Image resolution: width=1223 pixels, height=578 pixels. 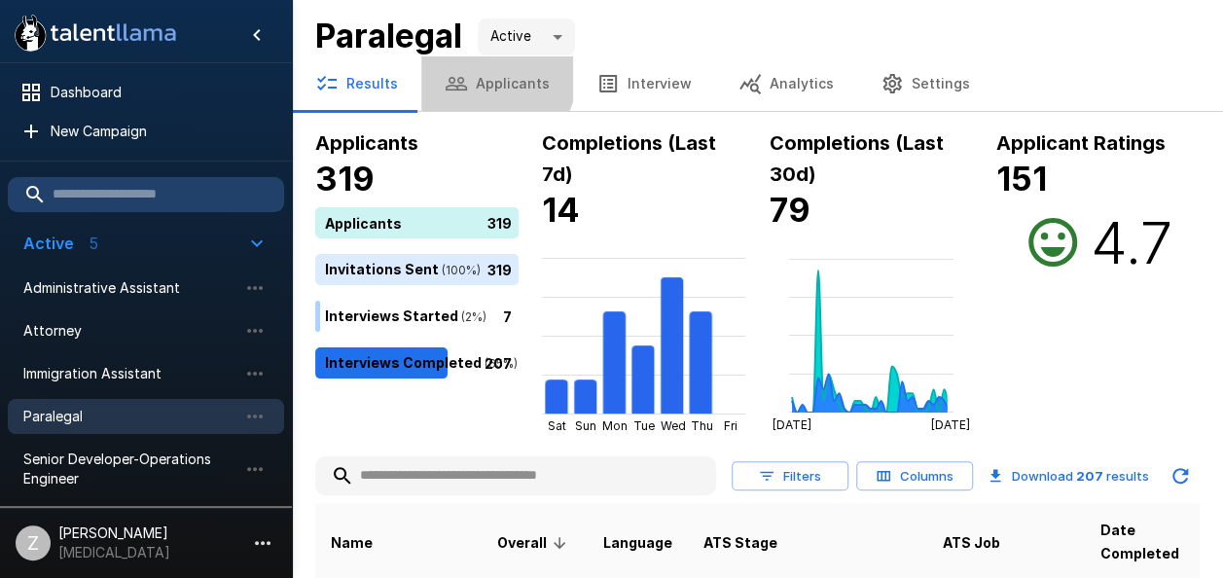 I want to click on button: Analytics, so click(x=786, y=84).